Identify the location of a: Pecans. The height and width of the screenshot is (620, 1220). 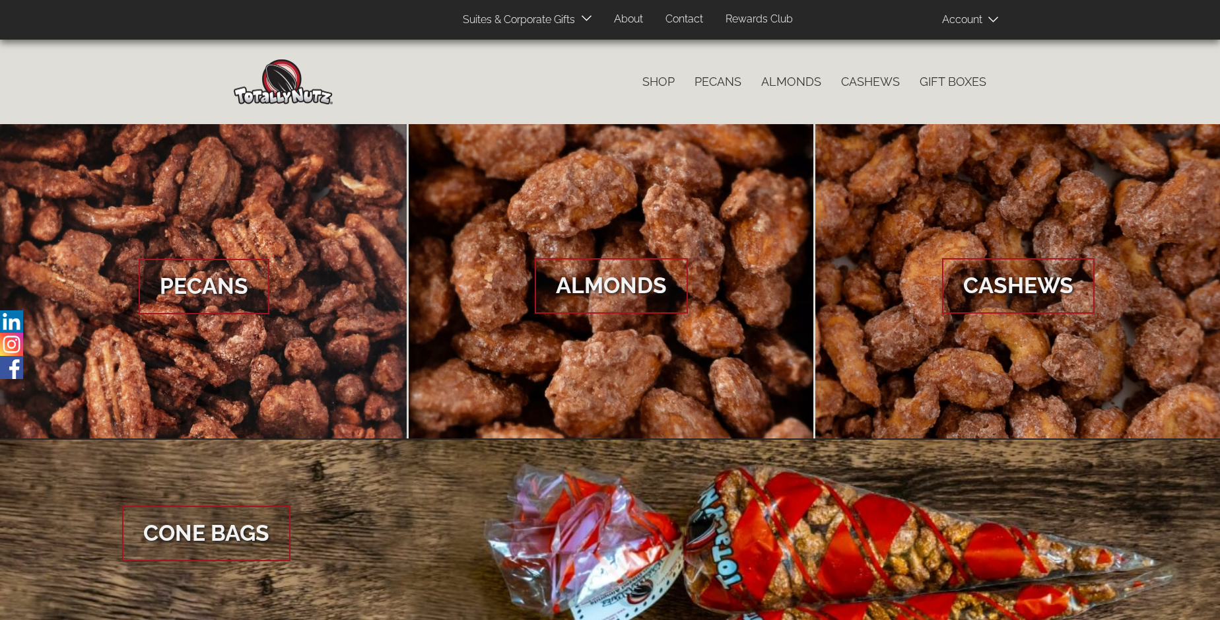
(718, 82).